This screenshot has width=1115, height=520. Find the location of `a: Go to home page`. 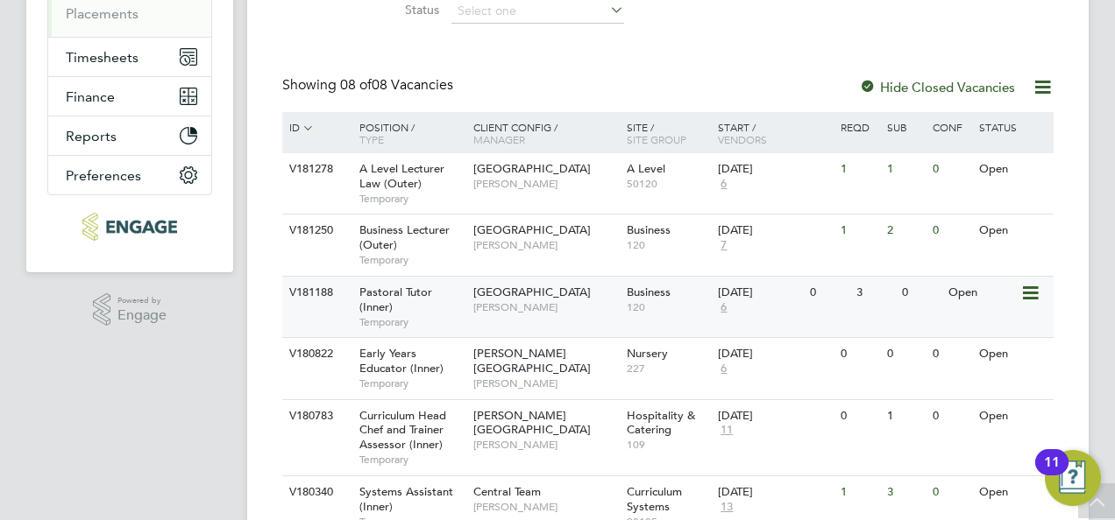

a: Go to home page is located at coordinates (130, 227).